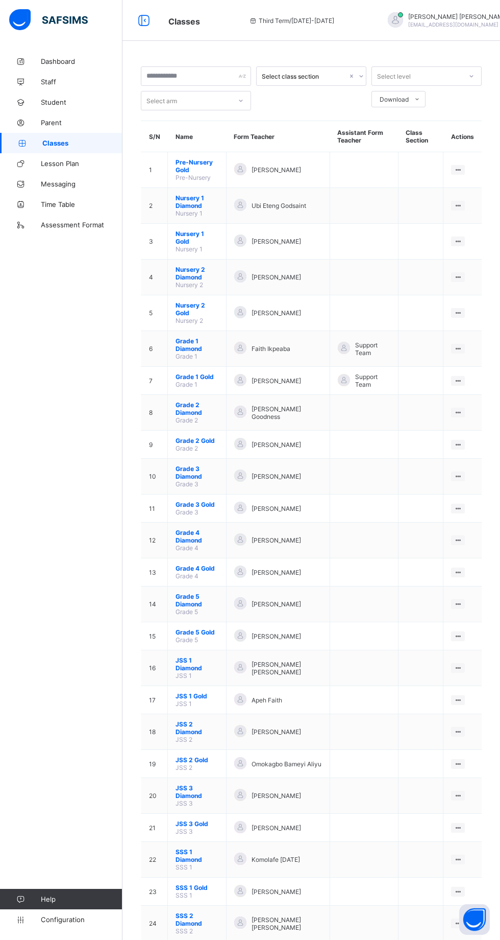 The width and height of the screenshot is (500, 940). I want to click on span: Nursery 2 Gold, so click(197, 309).